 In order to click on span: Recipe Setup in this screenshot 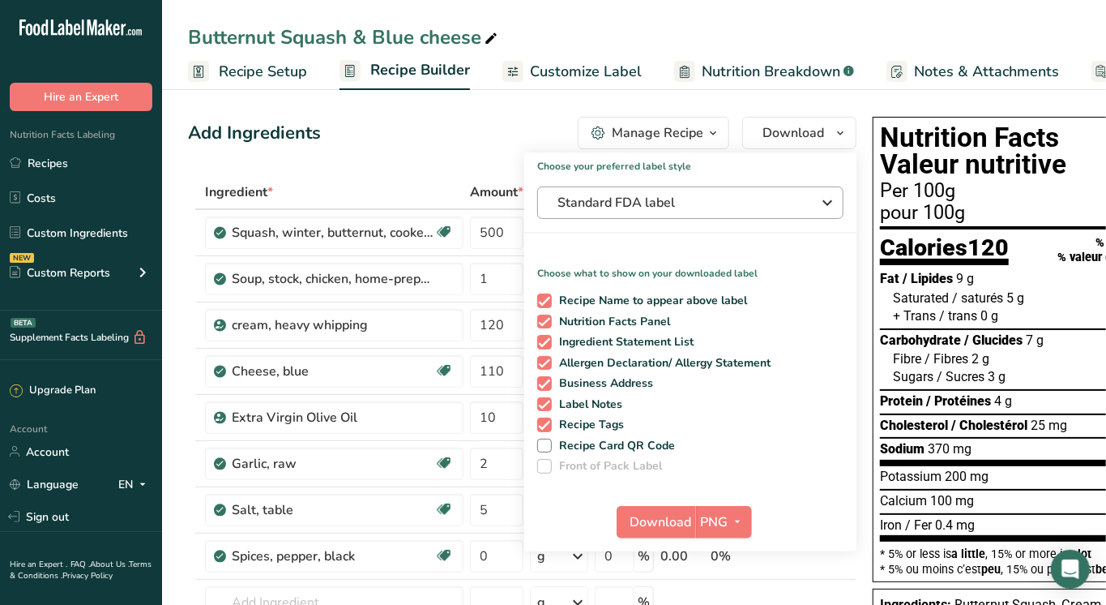, I will do `click(263, 71)`.